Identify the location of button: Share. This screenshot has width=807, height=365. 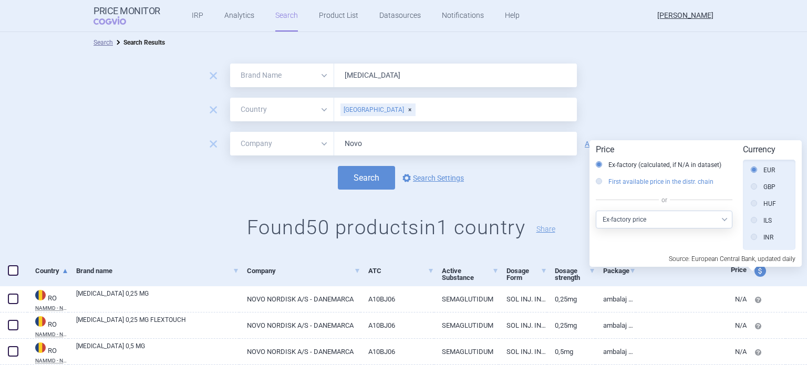
(546, 229).